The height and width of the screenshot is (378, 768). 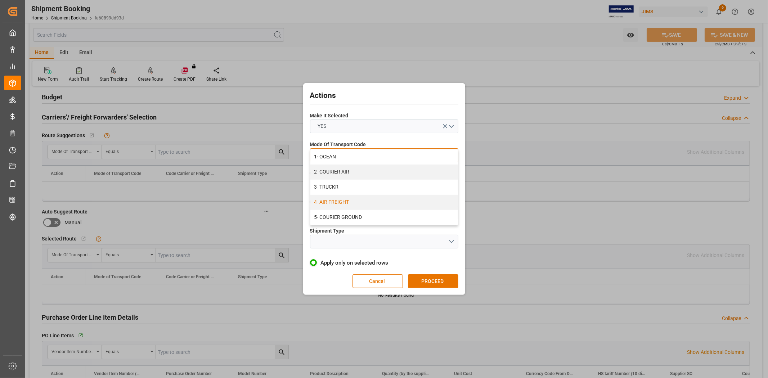 I want to click on span: Make It Selected, so click(x=329, y=116).